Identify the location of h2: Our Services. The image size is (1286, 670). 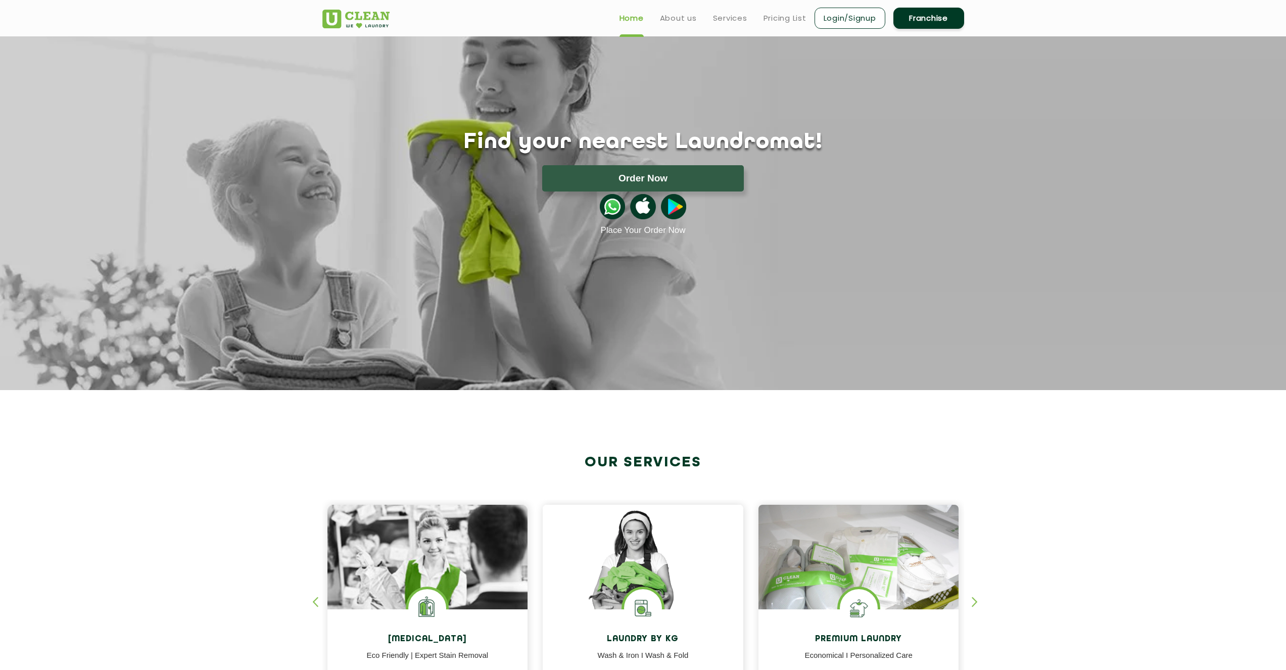
(643, 462).